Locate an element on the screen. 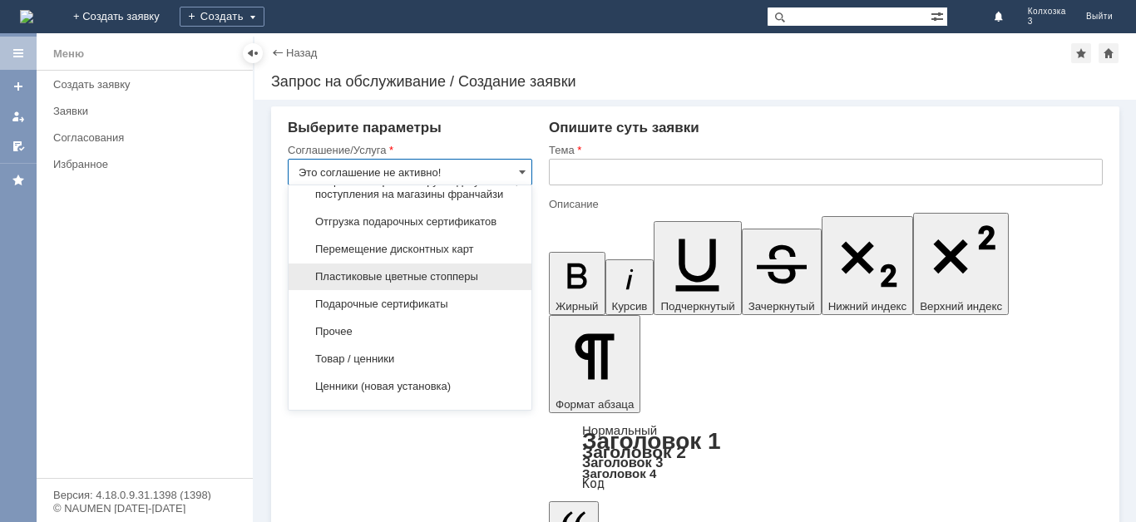 The height and width of the screenshot is (522, 1136). span: Опишите суть заявки is located at coordinates (624, 127).